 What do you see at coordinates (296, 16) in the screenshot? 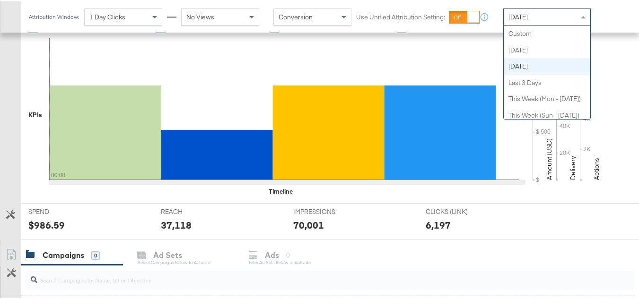
I see `span: Conversion` at bounding box center [296, 16].